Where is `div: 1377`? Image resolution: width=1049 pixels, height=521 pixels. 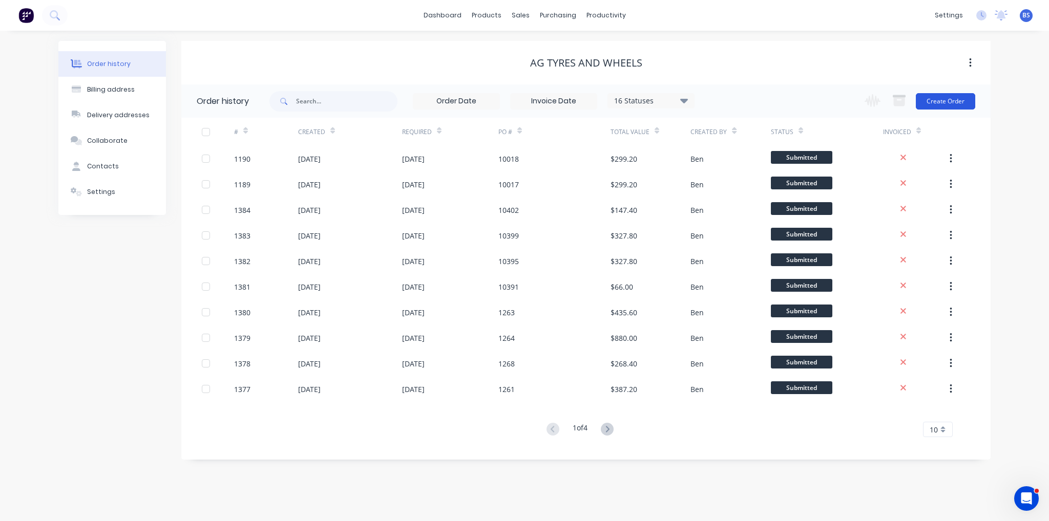 div: 1377 is located at coordinates (242, 389).